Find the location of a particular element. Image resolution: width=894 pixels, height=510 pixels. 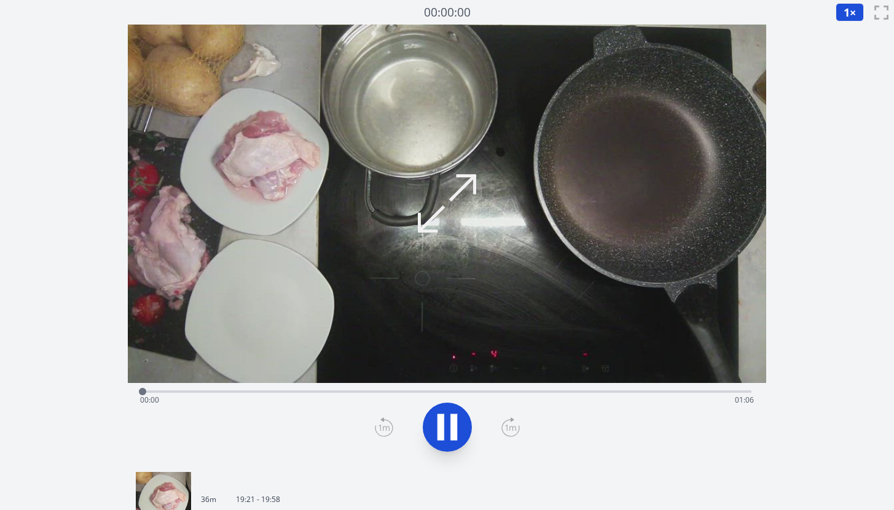

p: 19:21 - 19:58 is located at coordinates (258, 500).